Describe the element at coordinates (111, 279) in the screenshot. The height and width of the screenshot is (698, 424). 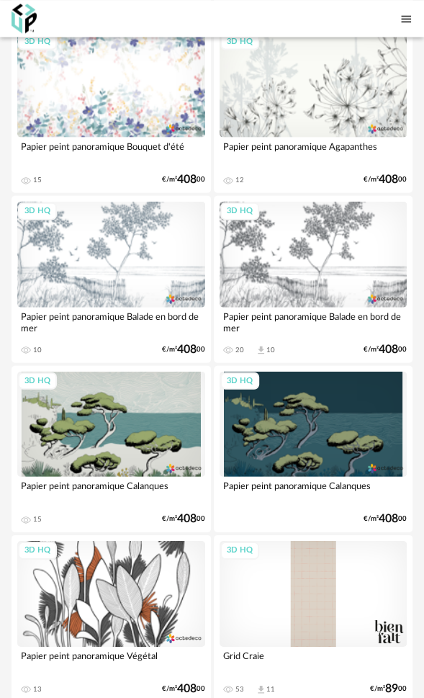
I see `a: 3D HQ Papier peint panoramique Balade en bord de mer 10 €/m²40800` at that location.